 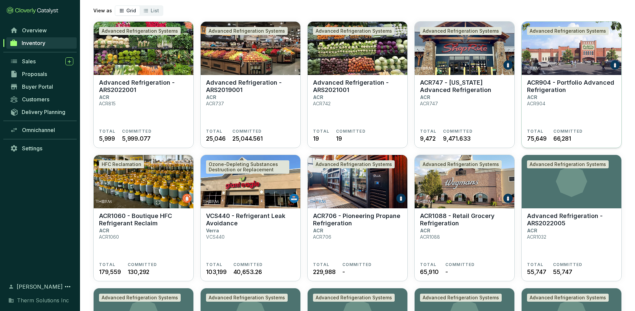 I want to click on a: Inventory, so click(x=41, y=43).